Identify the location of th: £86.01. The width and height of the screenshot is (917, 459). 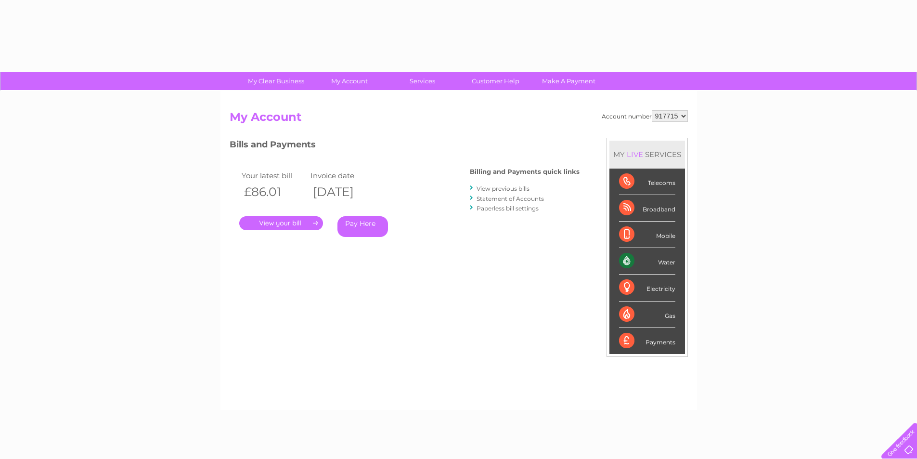
(274, 192).